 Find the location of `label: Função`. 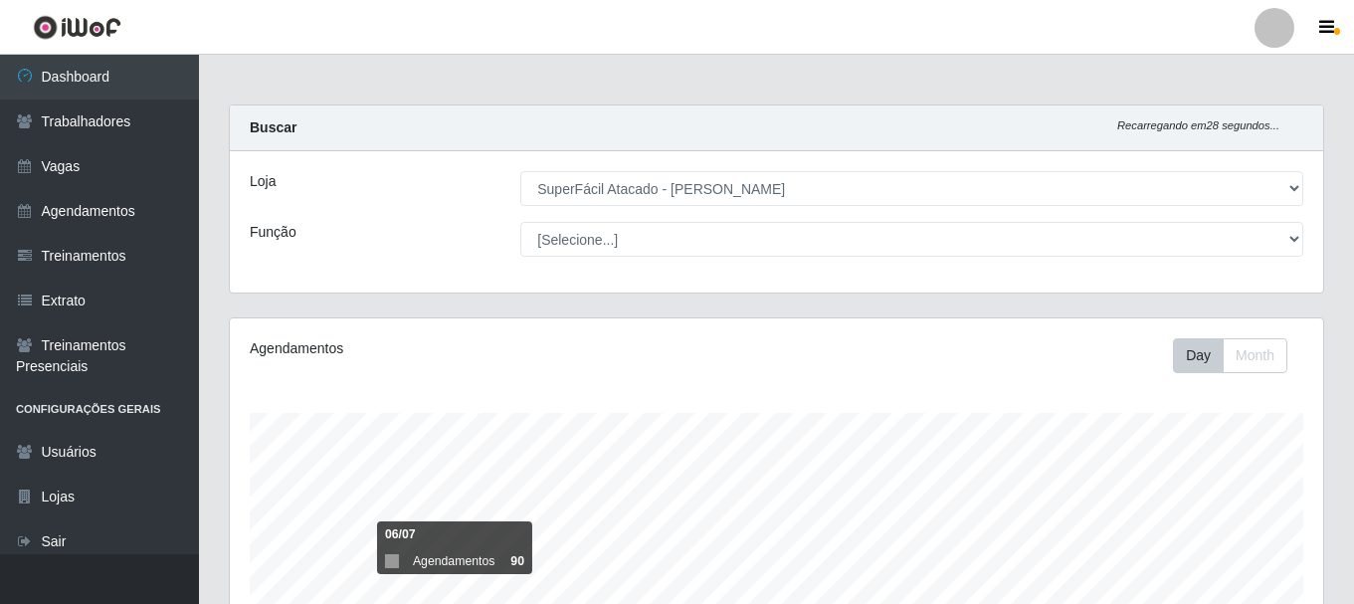

label: Função is located at coordinates (273, 232).